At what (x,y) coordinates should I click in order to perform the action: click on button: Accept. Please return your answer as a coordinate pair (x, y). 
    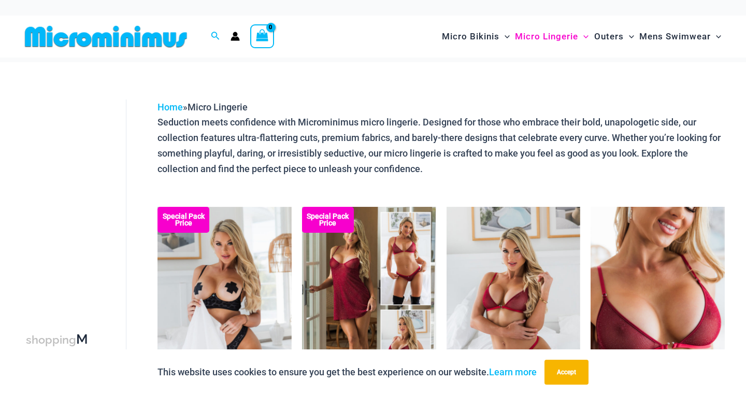
    Looking at the image, I should click on (566, 372).